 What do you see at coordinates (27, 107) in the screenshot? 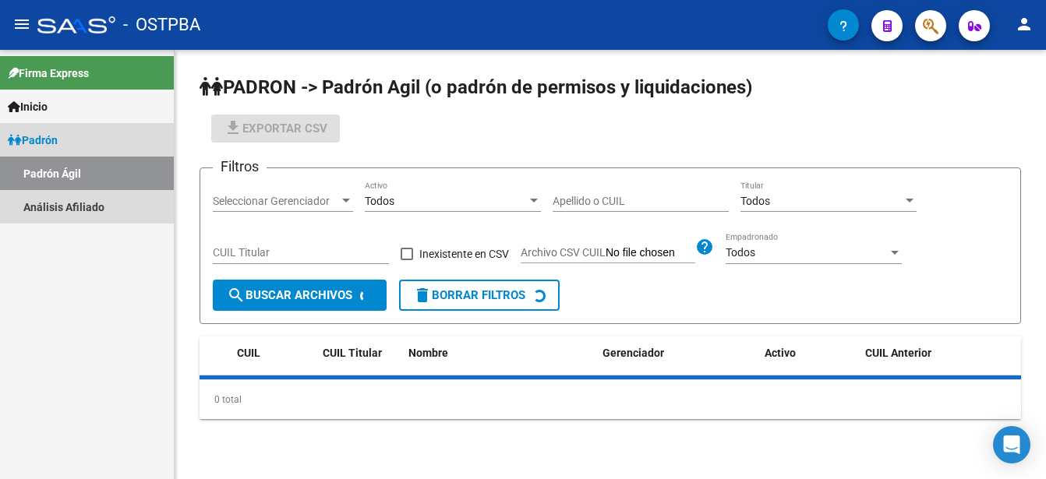
I see `span: Inicio` at bounding box center [27, 107].